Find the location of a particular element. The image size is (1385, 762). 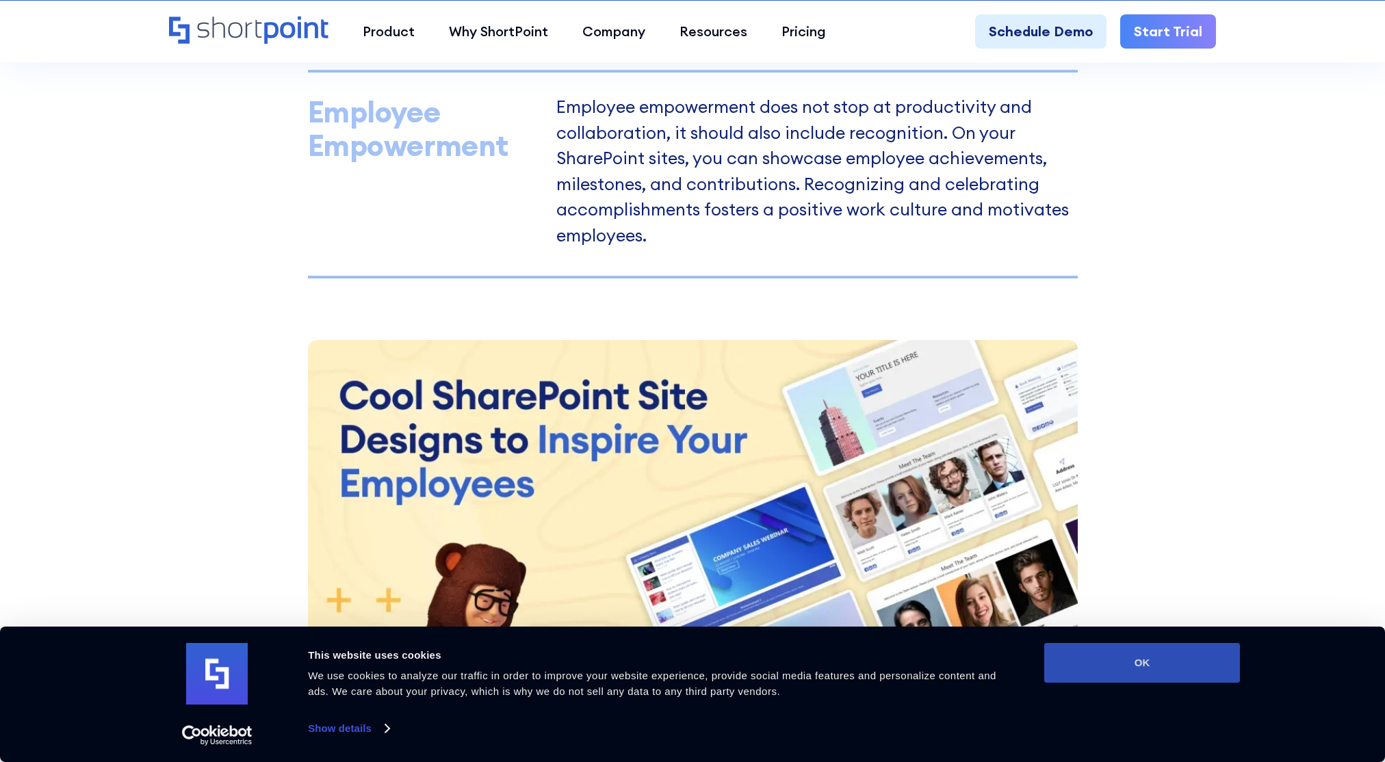

div: Product is located at coordinates (389, 31).